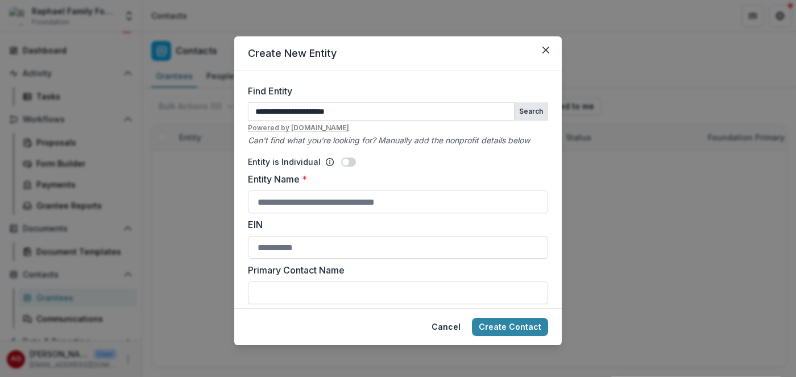 This screenshot has height=377, width=796. Describe the element at coordinates (398, 53) in the screenshot. I see `header: Create New Entity` at that location.